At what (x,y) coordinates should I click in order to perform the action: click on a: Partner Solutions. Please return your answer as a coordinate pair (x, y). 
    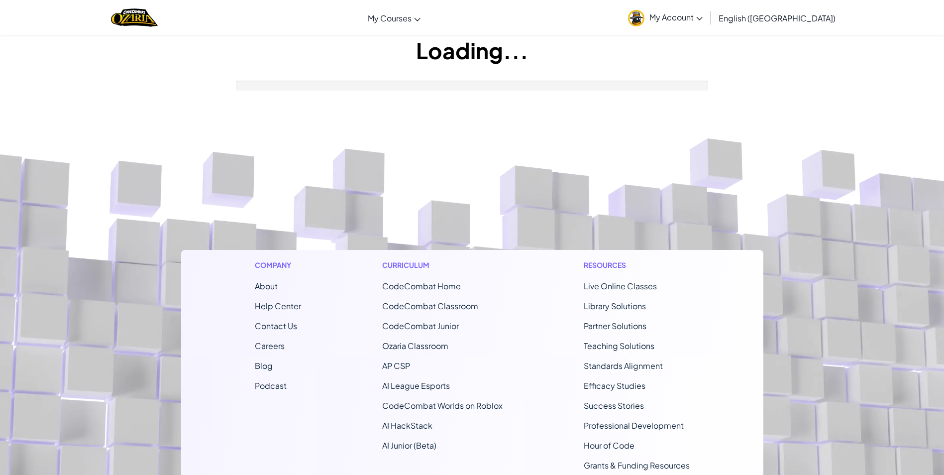
    Looking at the image, I should click on (615, 325).